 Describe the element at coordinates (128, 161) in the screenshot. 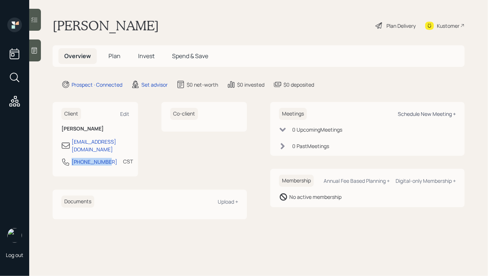

I see `div: CST` at that location.